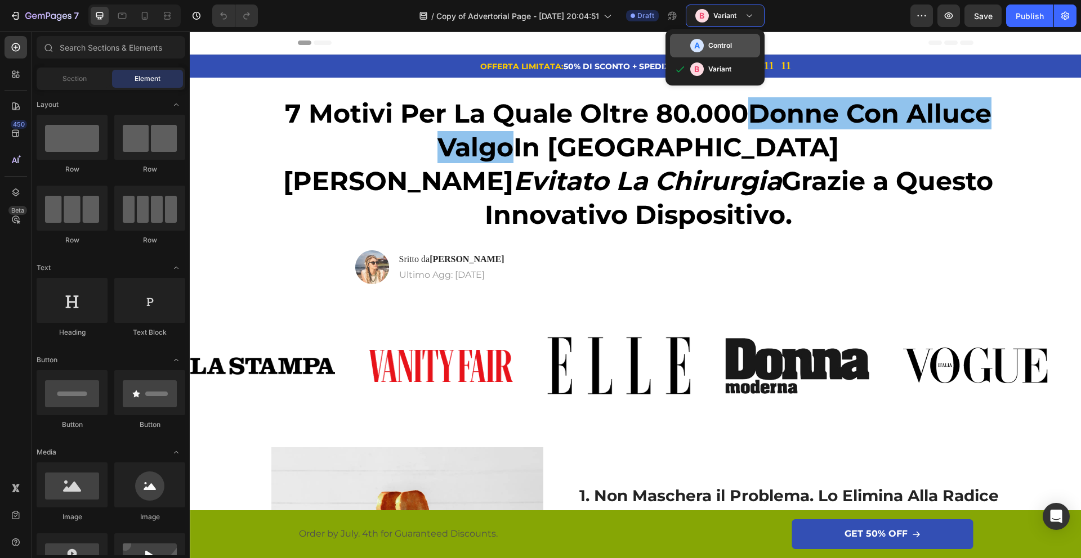 This screenshot has height=558, width=1081. Describe the element at coordinates (562, 34) in the screenshot. I see `div: 01` at that location.